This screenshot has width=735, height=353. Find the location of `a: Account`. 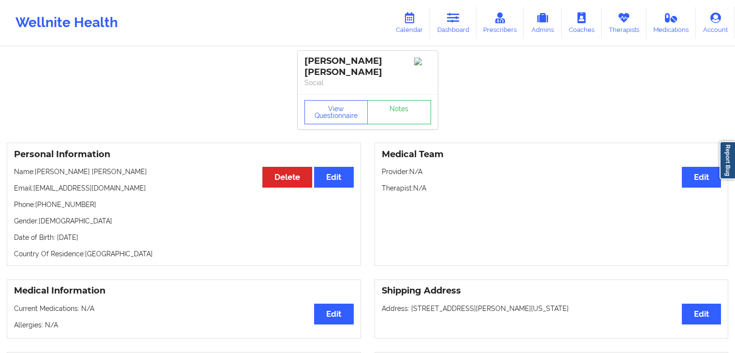

a: Account is located at coordinates (715, 23).